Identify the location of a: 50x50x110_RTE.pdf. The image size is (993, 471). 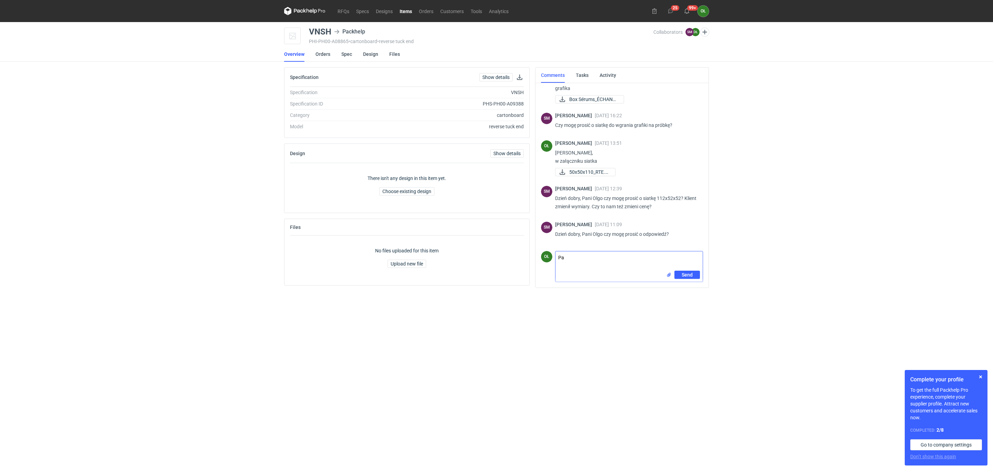
(585, 172).